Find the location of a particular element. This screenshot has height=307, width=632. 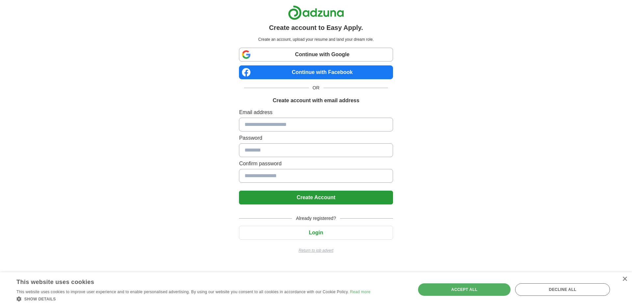

a: Login is located at coordinates (315, 233).